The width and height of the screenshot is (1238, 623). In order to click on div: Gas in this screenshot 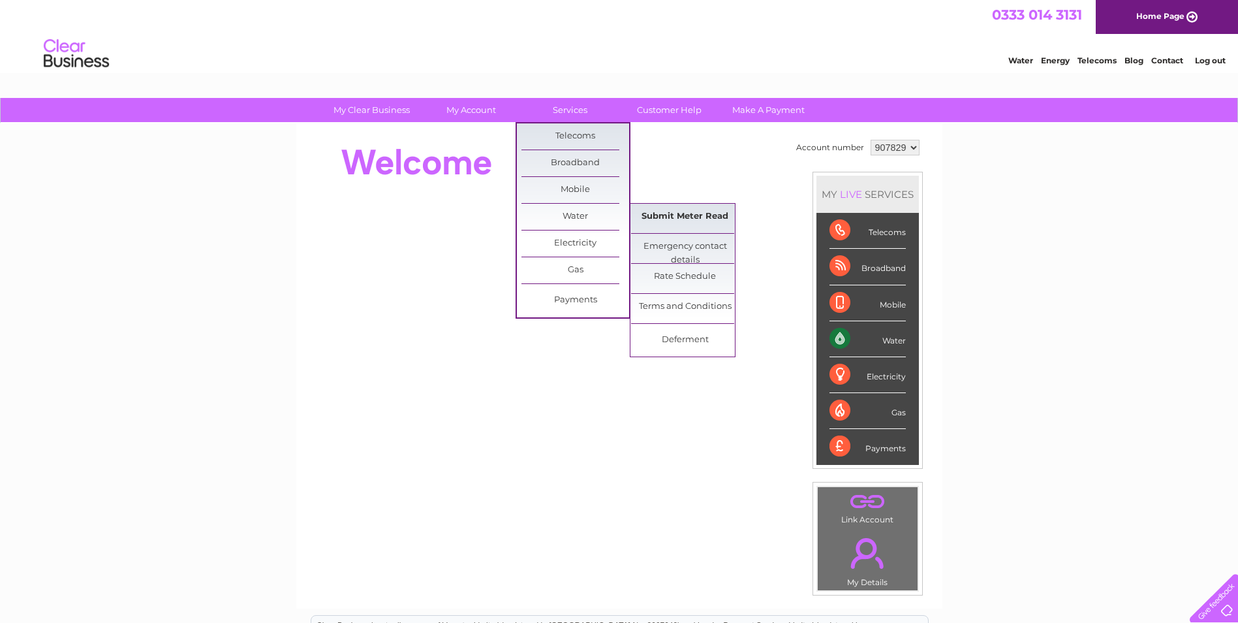, I will do `click(867, 410)`.